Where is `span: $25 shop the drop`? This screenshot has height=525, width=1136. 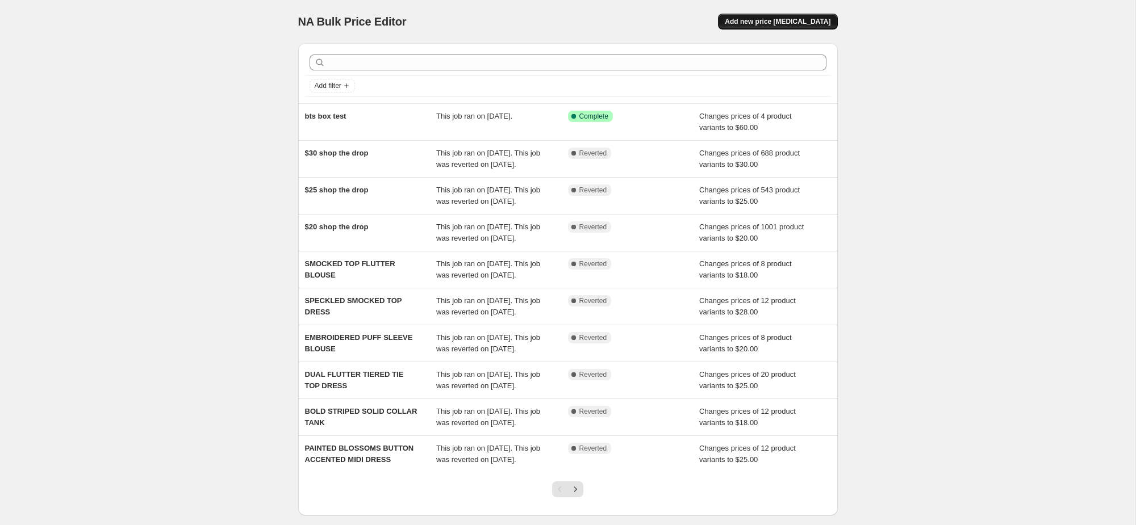 span: $25 shop the drop is located at coordinates (337, 190).